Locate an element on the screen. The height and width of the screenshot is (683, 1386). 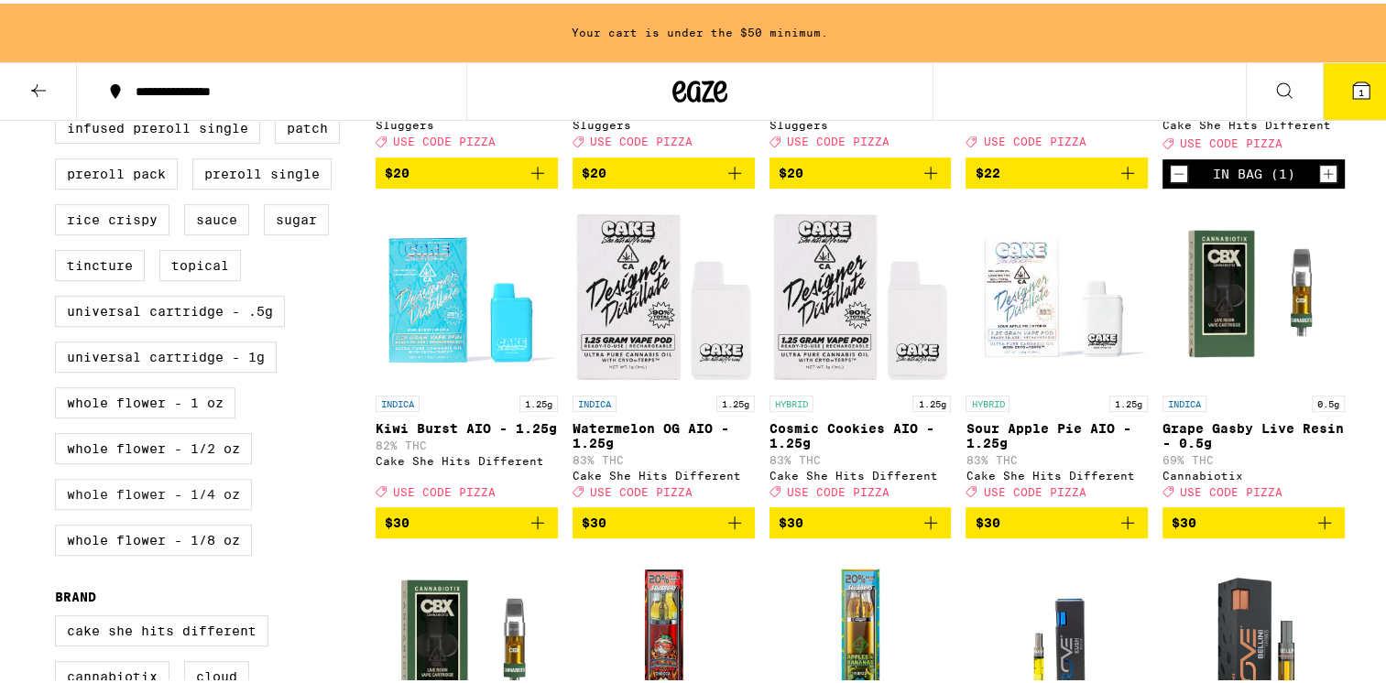
label: Preroll Pack is located at coordinates (116, 170).